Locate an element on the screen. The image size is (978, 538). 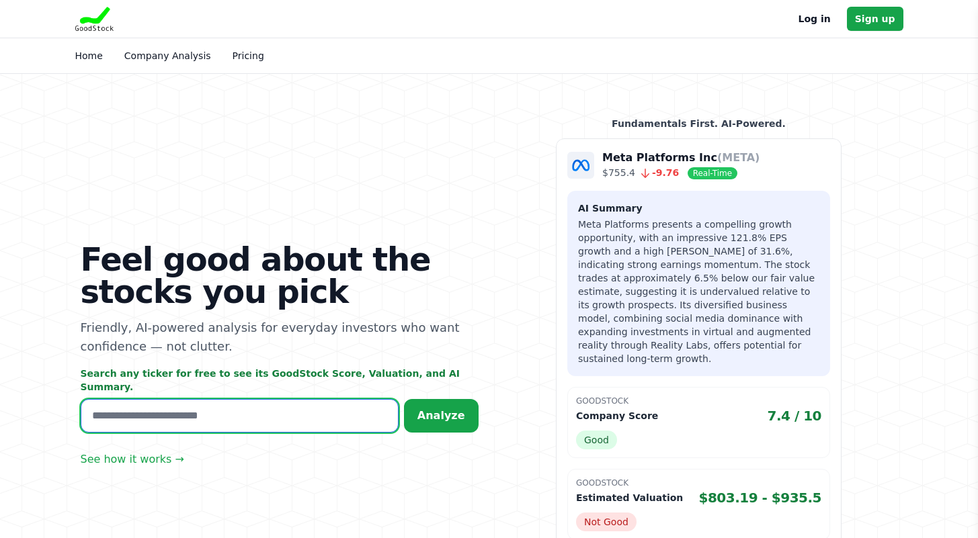
p: Company Score is located at coordinates (617, 416).